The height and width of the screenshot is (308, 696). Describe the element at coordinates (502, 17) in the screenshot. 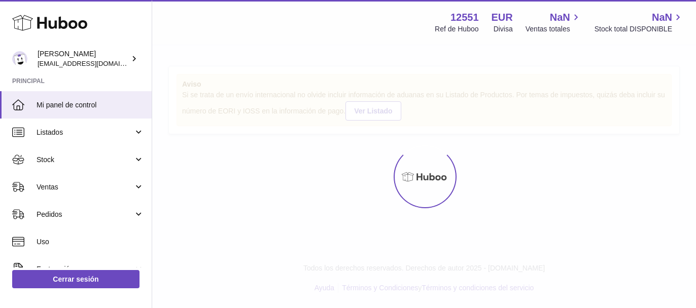

I see `strong: EUR` at that location.